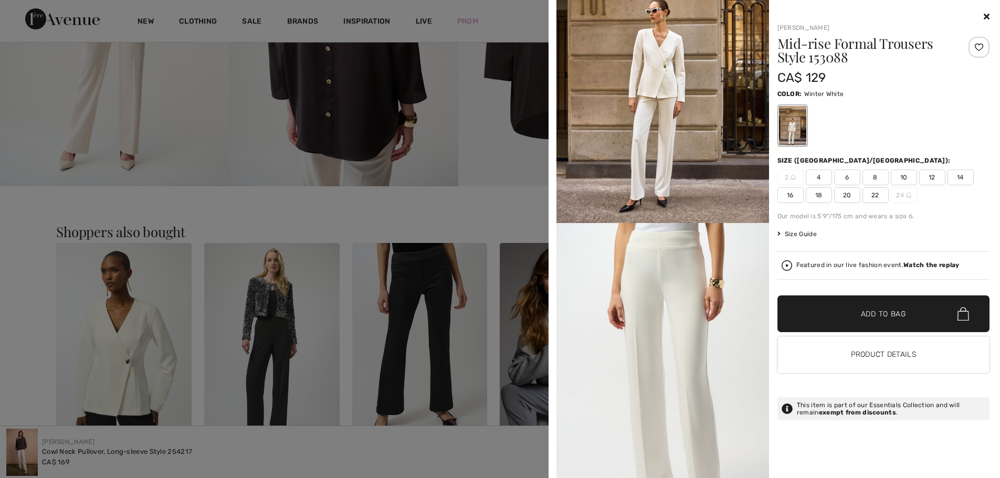 This screenshot has width=1000, height=478. I want to click on span: Add to Bag, so click(884, 314).